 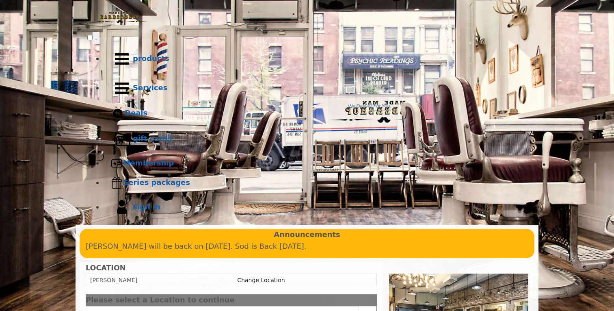 I want to click on a: MembershipMembership, so click(x=315, y=163).